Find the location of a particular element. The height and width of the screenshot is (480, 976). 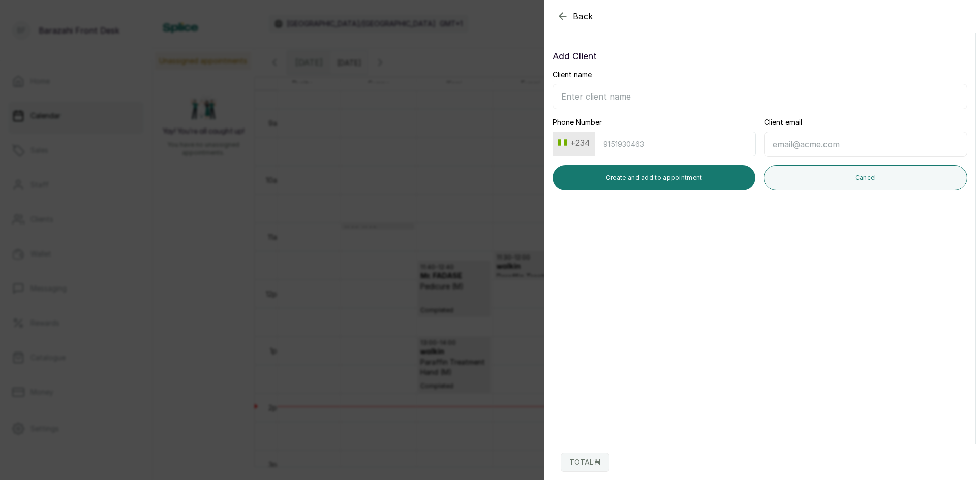

span: Back is located at coordinates (583, 16).